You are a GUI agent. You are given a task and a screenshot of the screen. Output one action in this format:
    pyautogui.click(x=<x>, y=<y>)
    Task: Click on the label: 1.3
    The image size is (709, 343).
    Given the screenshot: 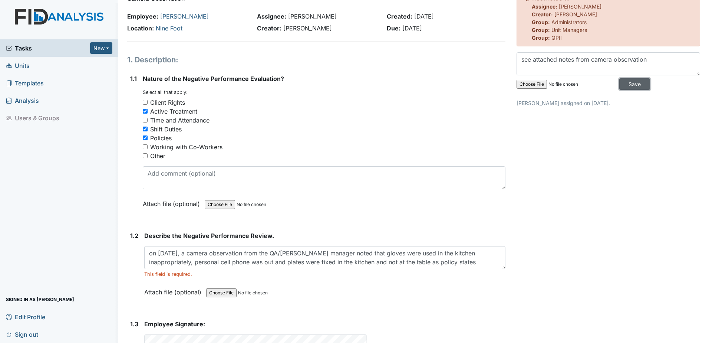 What is the action you would take?
    pyautogui.click(x=134, y=324)
    